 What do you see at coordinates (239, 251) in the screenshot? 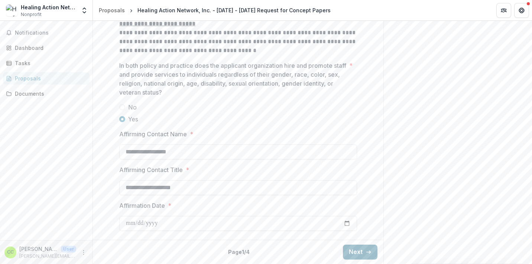
I see `p: Page 1 / 4` at bounding box center [239, 251].